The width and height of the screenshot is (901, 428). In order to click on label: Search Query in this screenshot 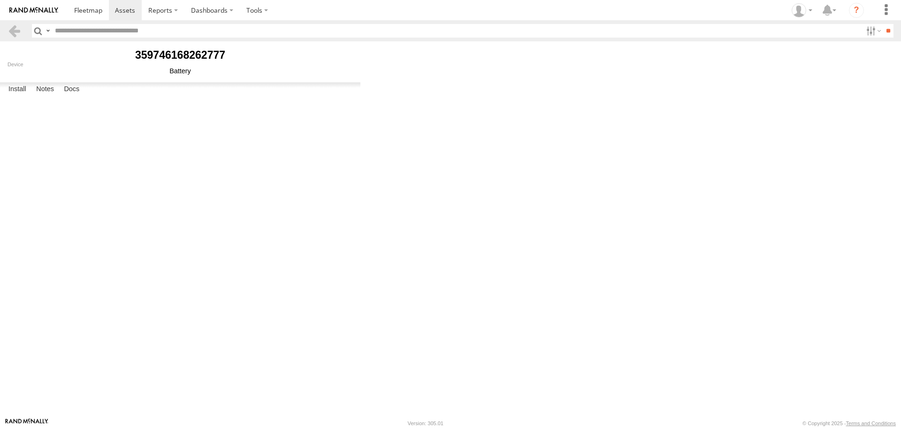, I will do `click(48, 31)`.